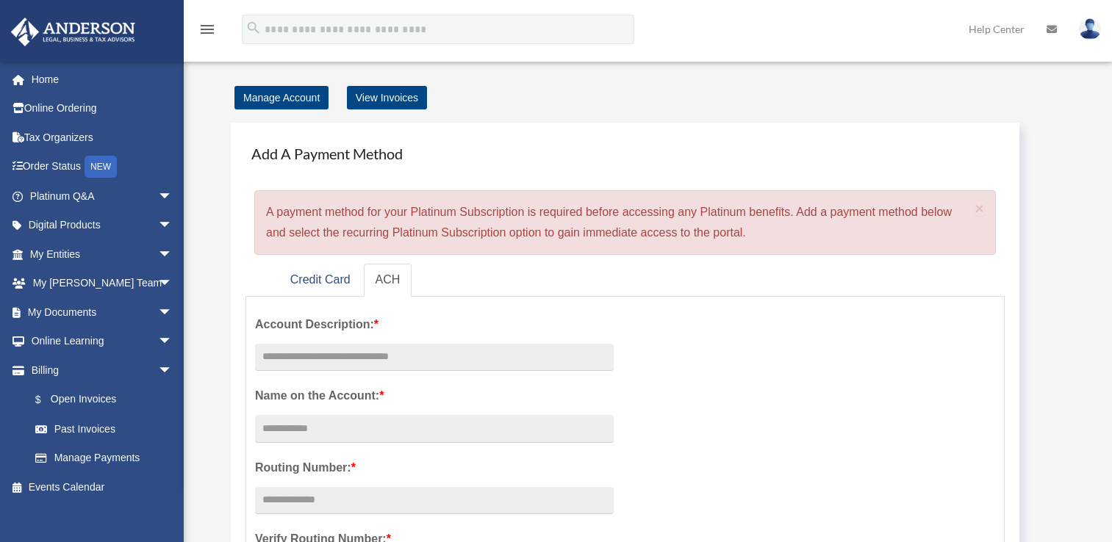  What do you see at coordinates (254, 28) in the screenshot?
I see `i: search` at bounding box center [254, 28].